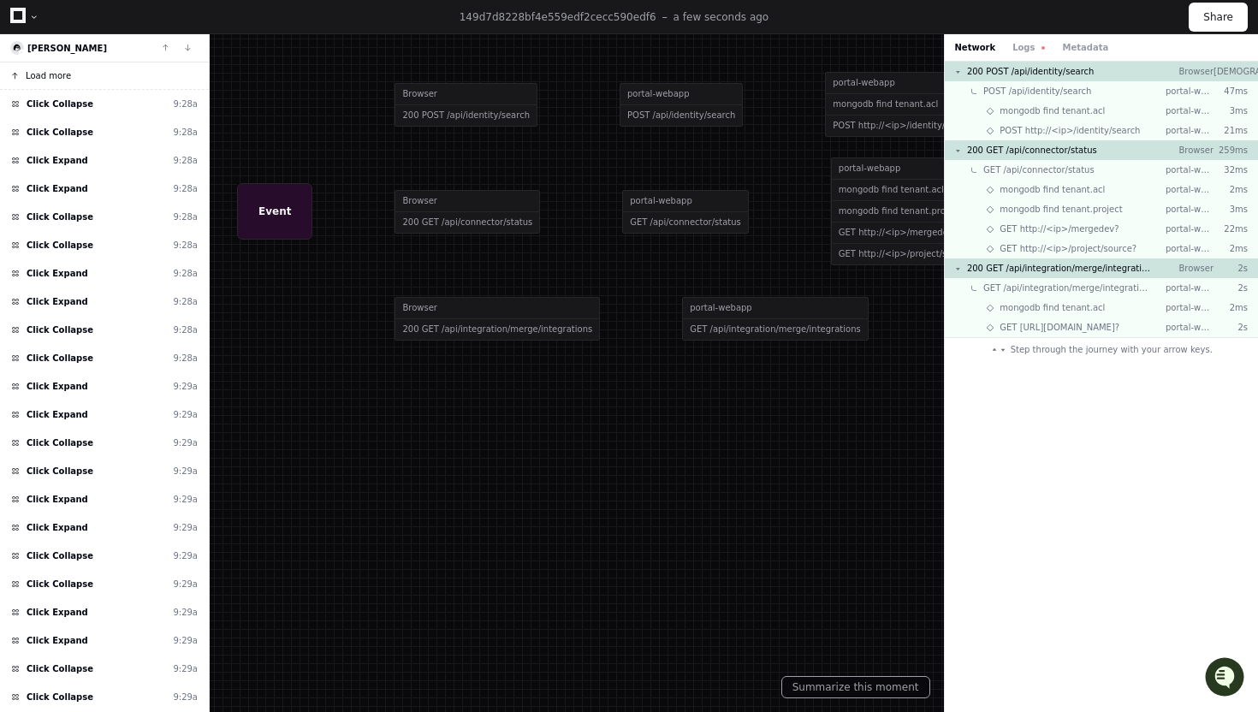 Image resolution: width=1258 pixels, height=712 pixels. Describe the element at coordinates (1067, 288) in the screenshot. I see `span: GET /api/integration/merge/integrations` at that location.